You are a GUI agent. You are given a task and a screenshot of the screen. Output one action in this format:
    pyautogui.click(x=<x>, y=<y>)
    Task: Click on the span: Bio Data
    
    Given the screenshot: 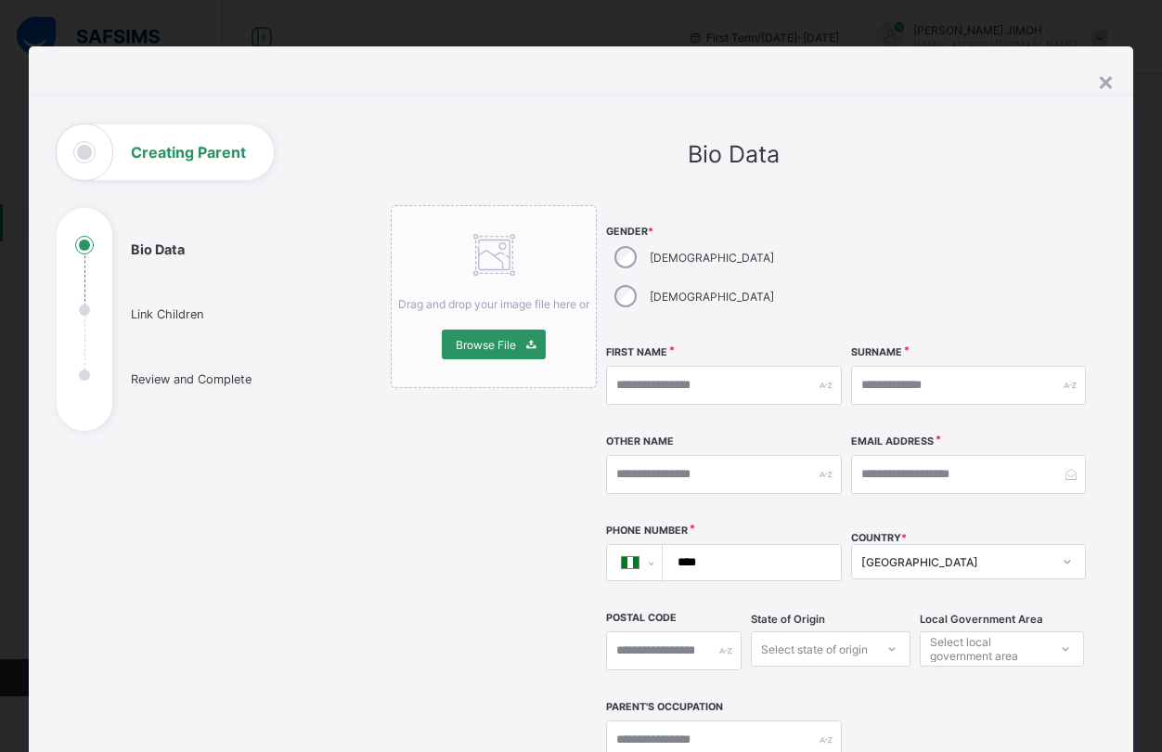 What is the action you would take?
    pyautogui.click(x=733, y=154)
    